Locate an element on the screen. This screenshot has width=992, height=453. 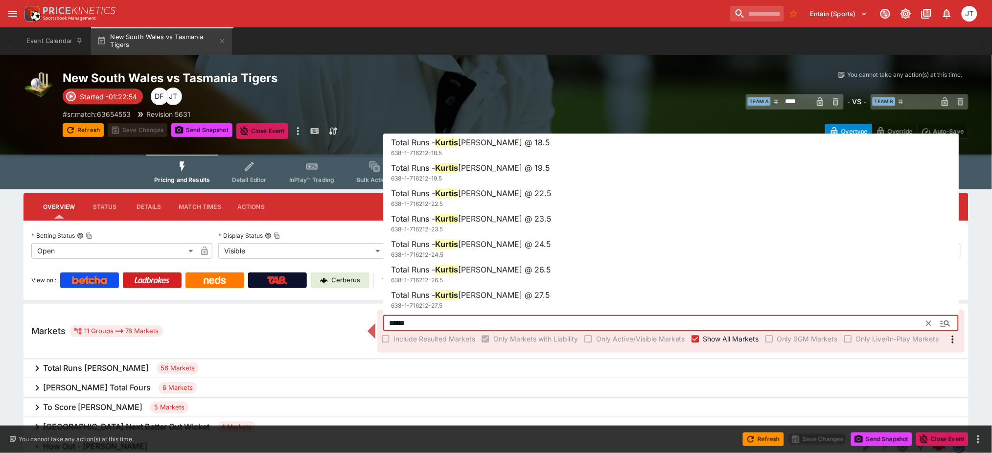
div: David Foster is located at coordinates (160, 96).